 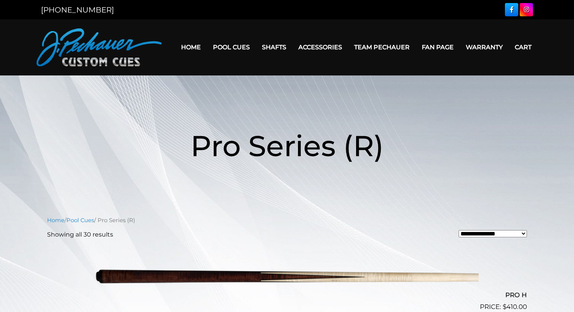 I want to click on bdi: 410.00, so click(x=515, y=307).